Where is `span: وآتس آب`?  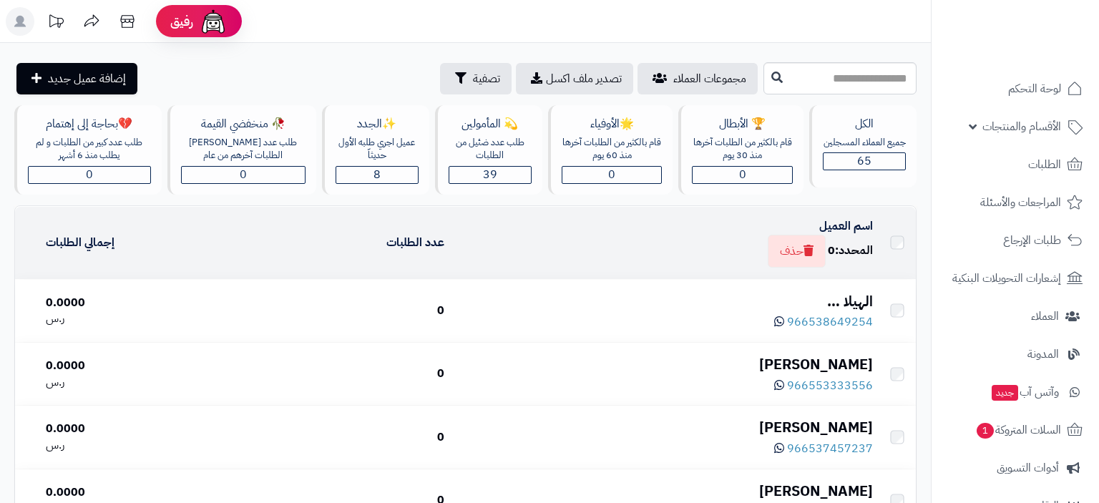 span: وآتس آب is located at coordinates (1025, 392).